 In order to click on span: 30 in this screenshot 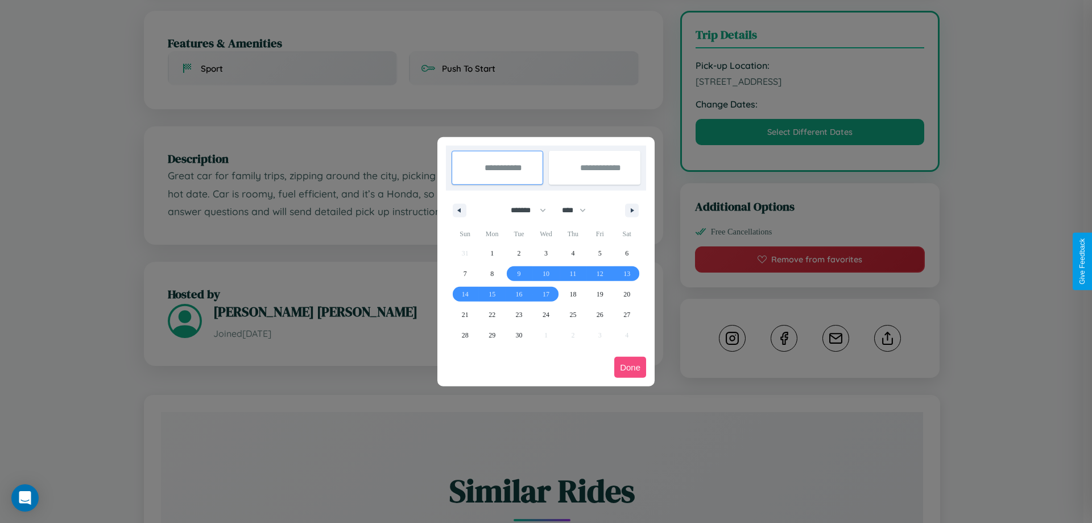, I will do `click(519, 335)`.